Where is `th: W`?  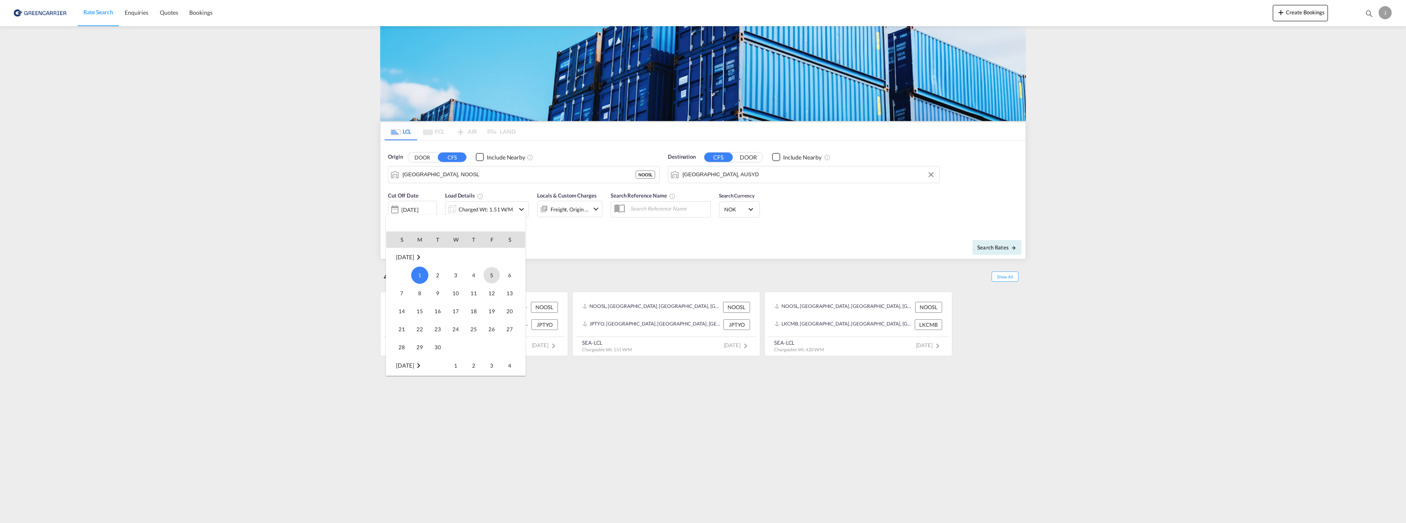
th: W is located at coordinates (456, 239).